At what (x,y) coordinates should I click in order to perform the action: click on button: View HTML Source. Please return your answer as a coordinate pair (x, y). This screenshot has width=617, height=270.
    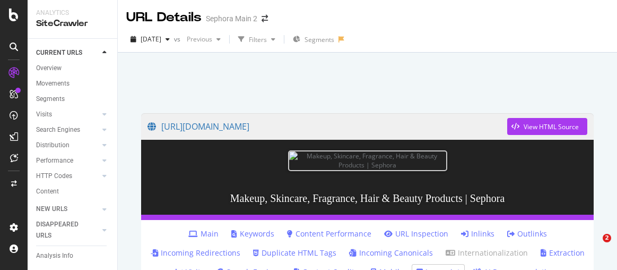
    Looking at the image, I should click on (547, 126).